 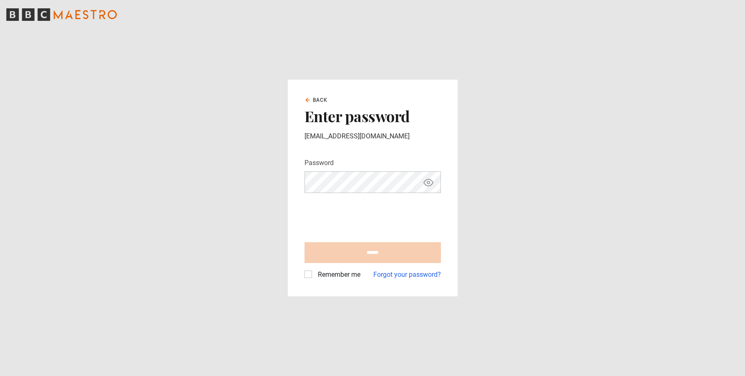 I want to click on a: Forgot your password?, so click(x=407, y=275).